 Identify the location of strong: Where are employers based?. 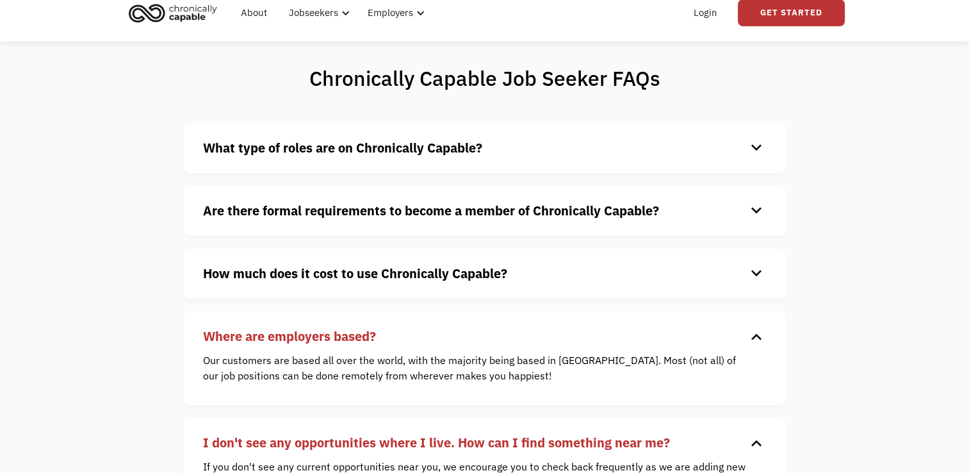
(290, 336).